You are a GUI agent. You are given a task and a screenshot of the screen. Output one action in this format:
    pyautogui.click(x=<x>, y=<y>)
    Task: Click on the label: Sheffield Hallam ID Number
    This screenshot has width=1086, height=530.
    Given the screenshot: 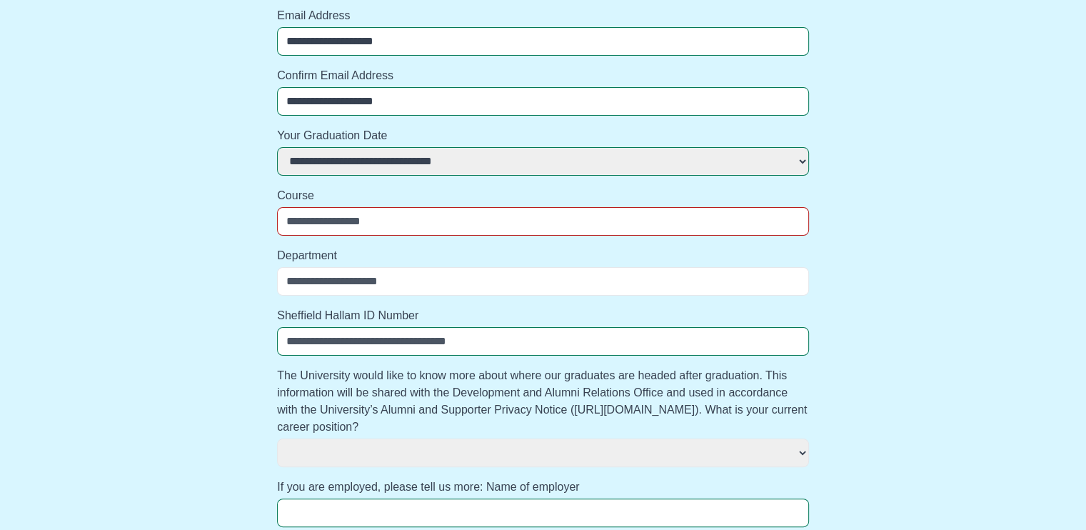 What is the action you would take?
    pyautogui.click(x=543, y=316)
    